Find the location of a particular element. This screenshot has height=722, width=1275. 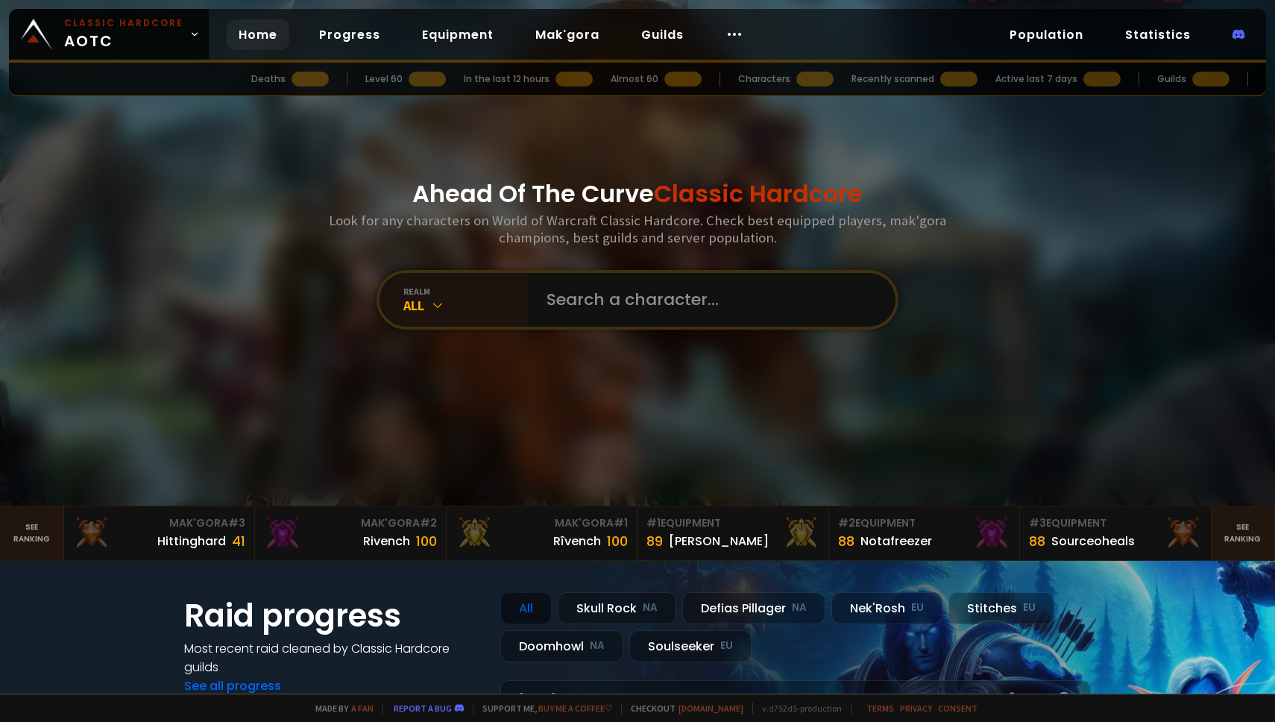

a: Progress is located at coordinates (350, 34).